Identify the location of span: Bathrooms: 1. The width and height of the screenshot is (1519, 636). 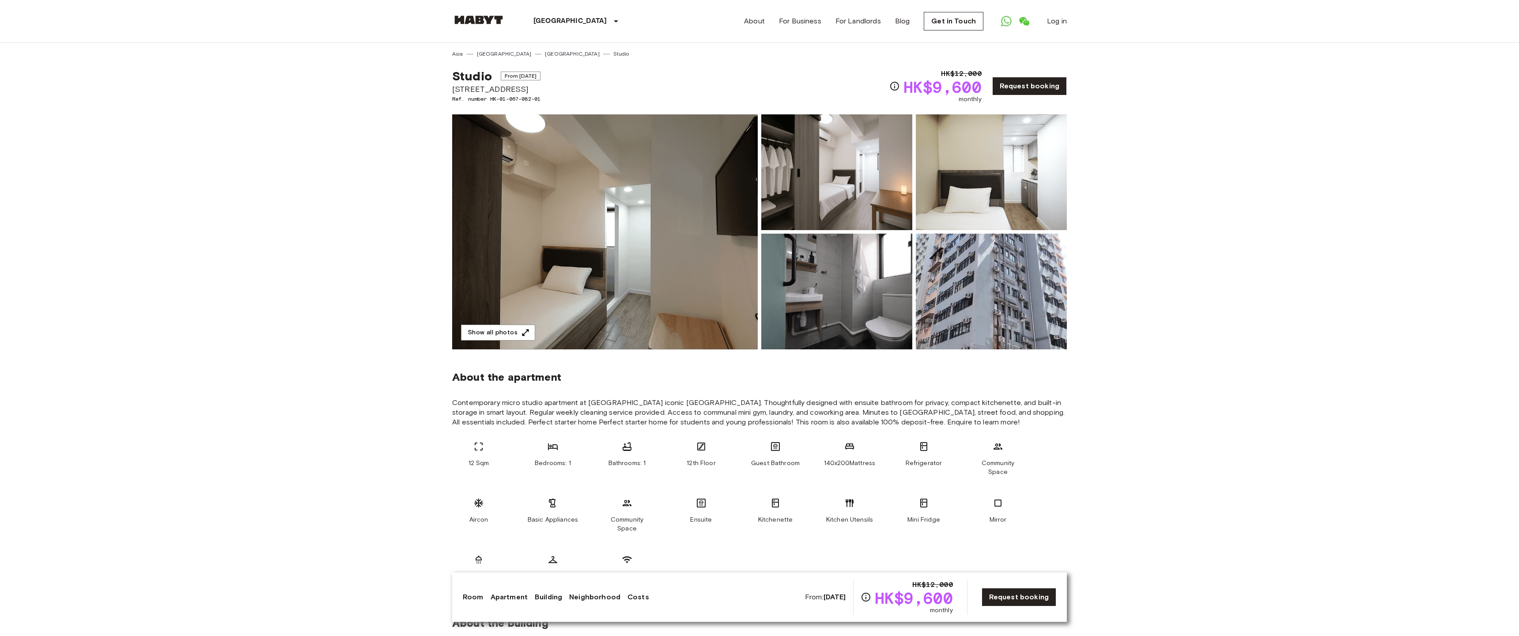
(627, 463).